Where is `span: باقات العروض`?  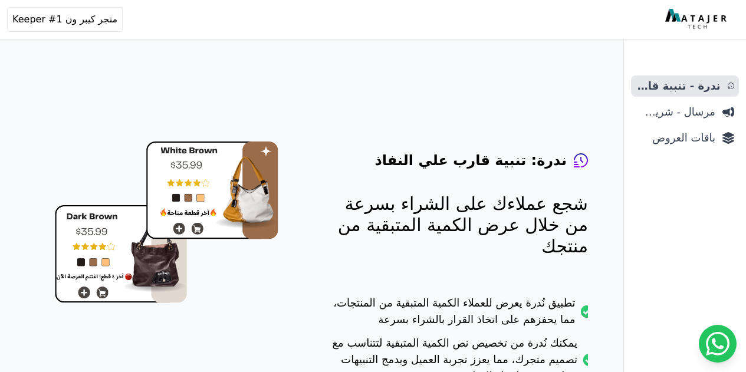 span: باقات العروض is located at coordinates (675, 138).